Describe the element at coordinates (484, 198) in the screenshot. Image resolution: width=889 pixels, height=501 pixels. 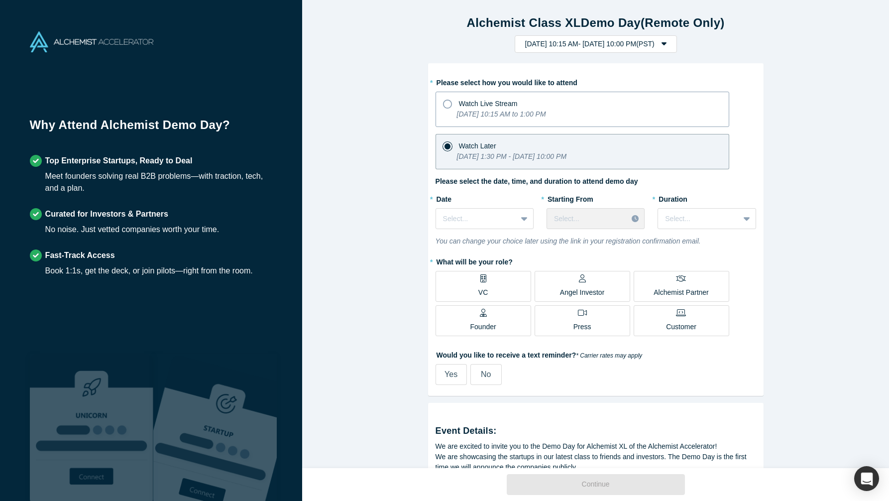
I see `label: Date` at that location.